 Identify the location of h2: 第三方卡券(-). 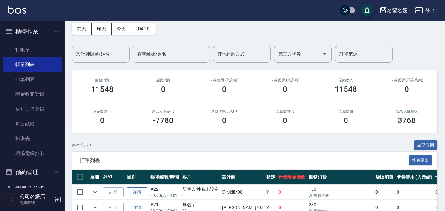
(163, 111).